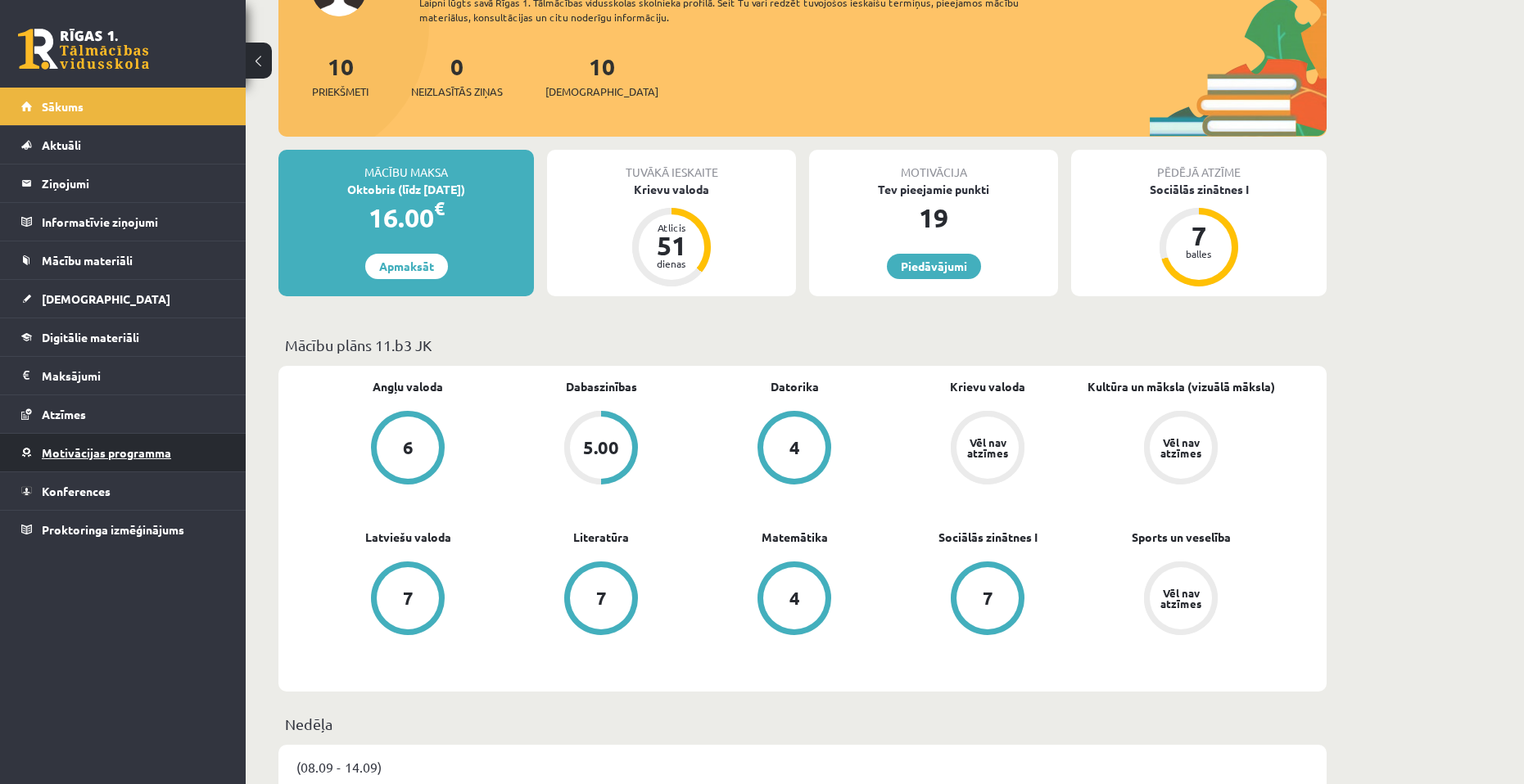  Describe the element at coordinates (601, 387) in the screenshot. I see `a: Dabaszinības` at that location.